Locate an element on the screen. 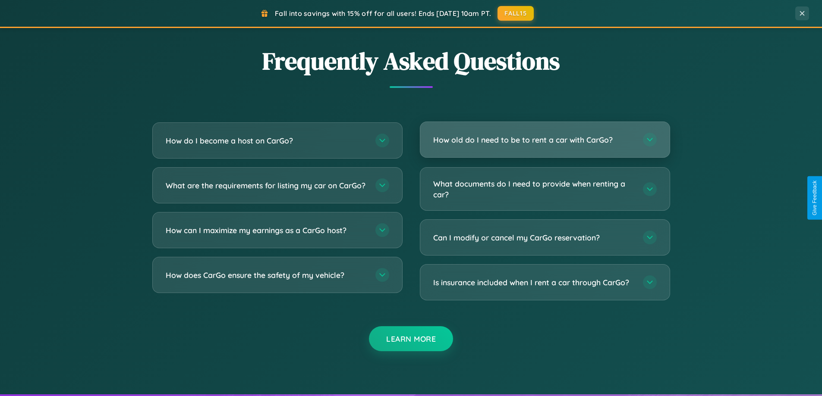  h3: Is insurance included when I rent a car through CarGo? is located at coordinates (533, 282).